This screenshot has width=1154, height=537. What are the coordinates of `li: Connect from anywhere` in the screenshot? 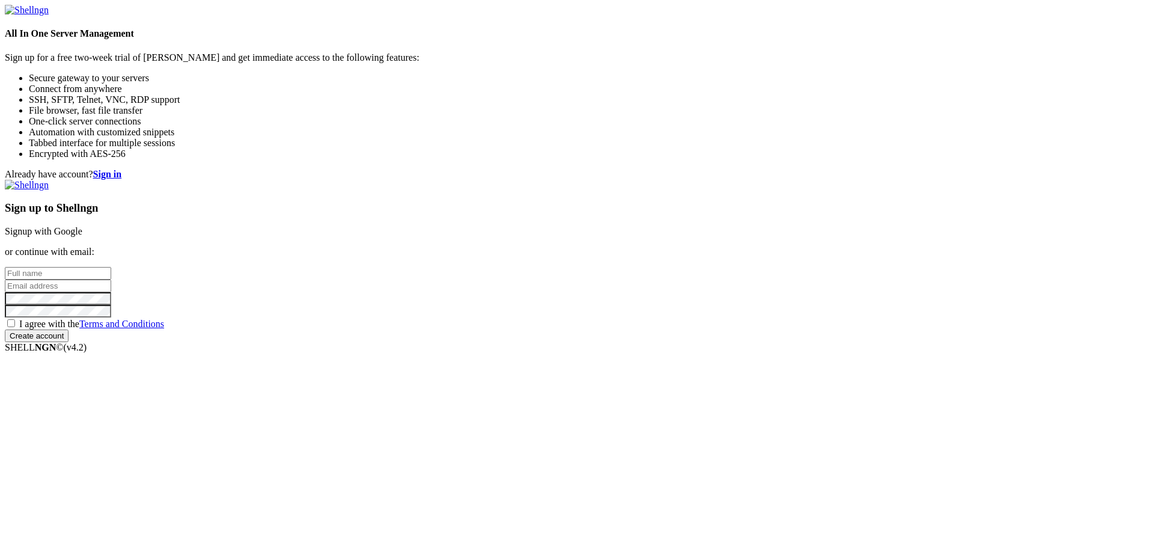 It's located at (589, 89).